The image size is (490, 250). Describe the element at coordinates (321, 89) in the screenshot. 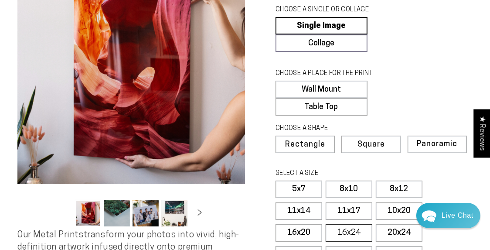

I see `label: Wall Mount` at that location.